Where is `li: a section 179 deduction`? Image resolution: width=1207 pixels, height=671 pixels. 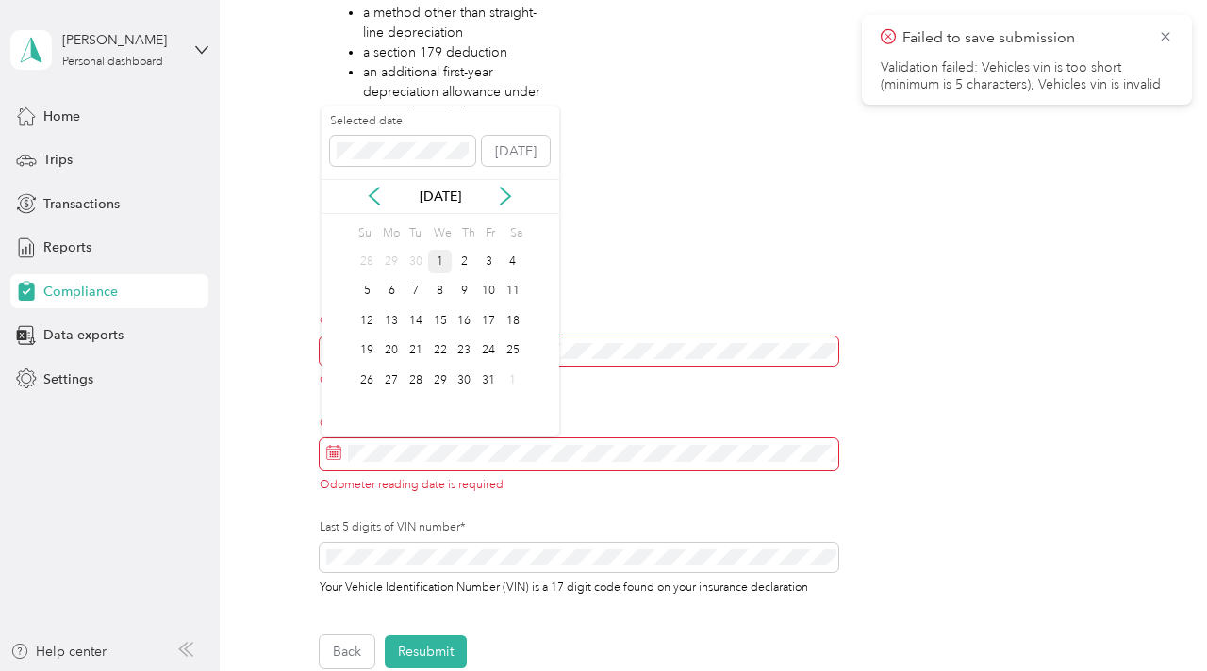 li: a section 179 deduction is located at coordinates (456, 52).